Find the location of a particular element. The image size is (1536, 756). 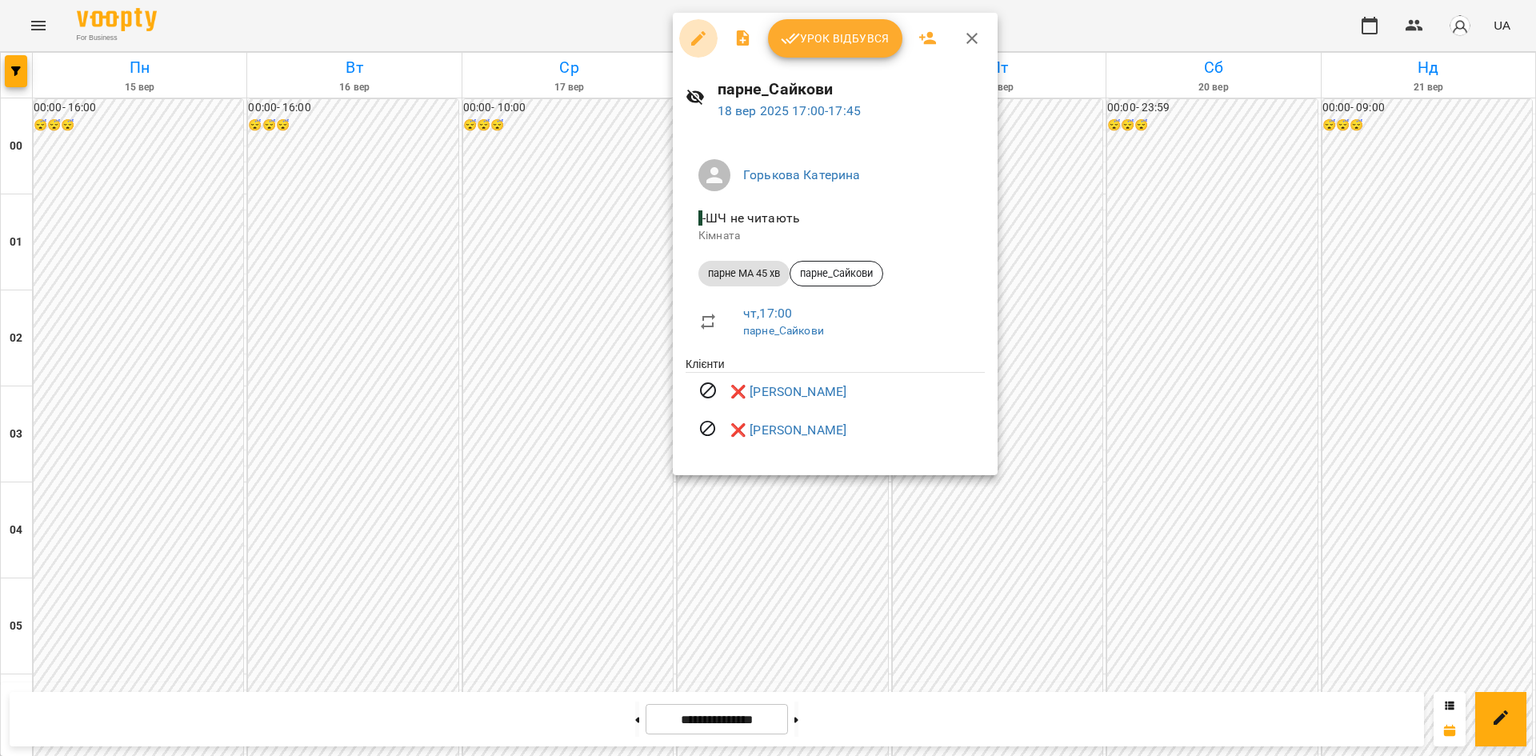

span: - ШЧ не читають is located at coordinates (750, 218).